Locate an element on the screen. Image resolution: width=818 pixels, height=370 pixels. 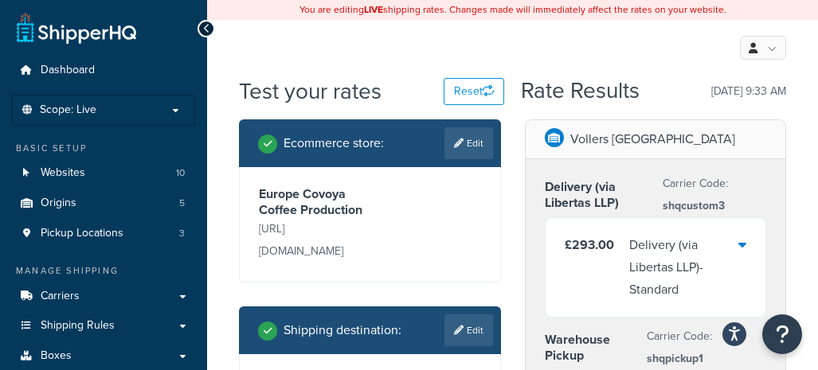
div: Delivery (via Libertas LLP) - Standard is located at coordinates (684, 268).